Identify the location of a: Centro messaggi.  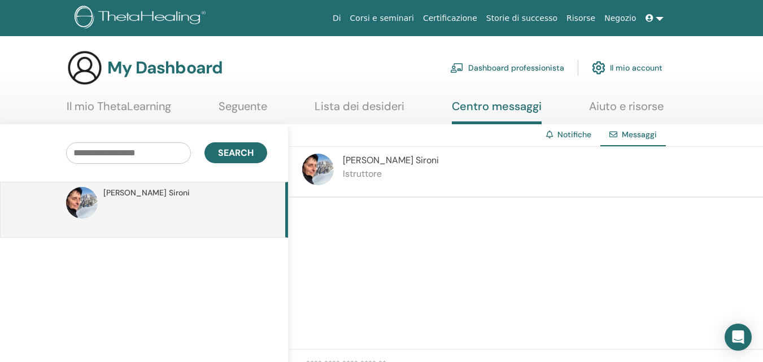
(497, 112).